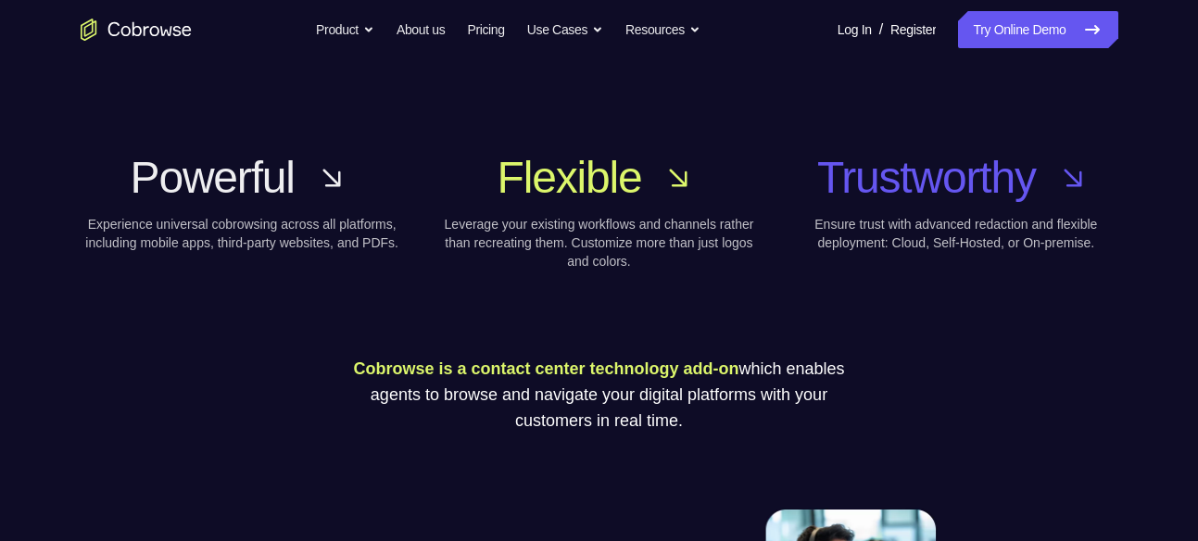 The width and height of the screenshot is (1198, 541). I want to click on span: Flexible, so click(570, 178).